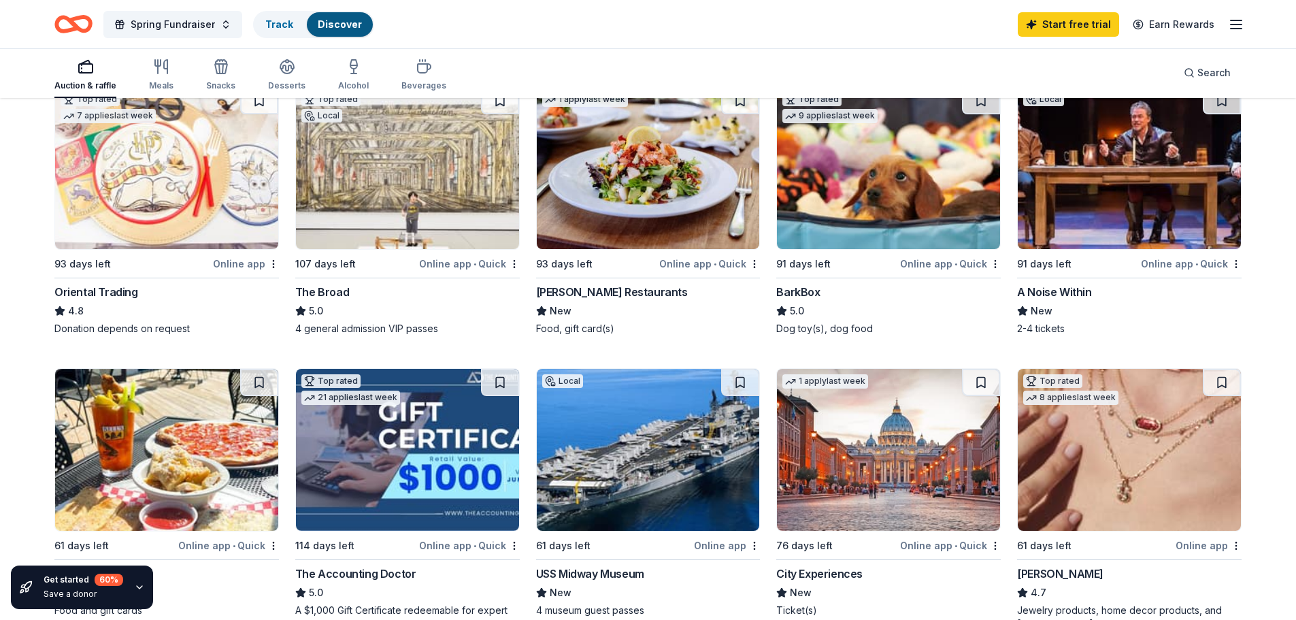  I want to click on div: 8 applies last week, so click(1071, 397).